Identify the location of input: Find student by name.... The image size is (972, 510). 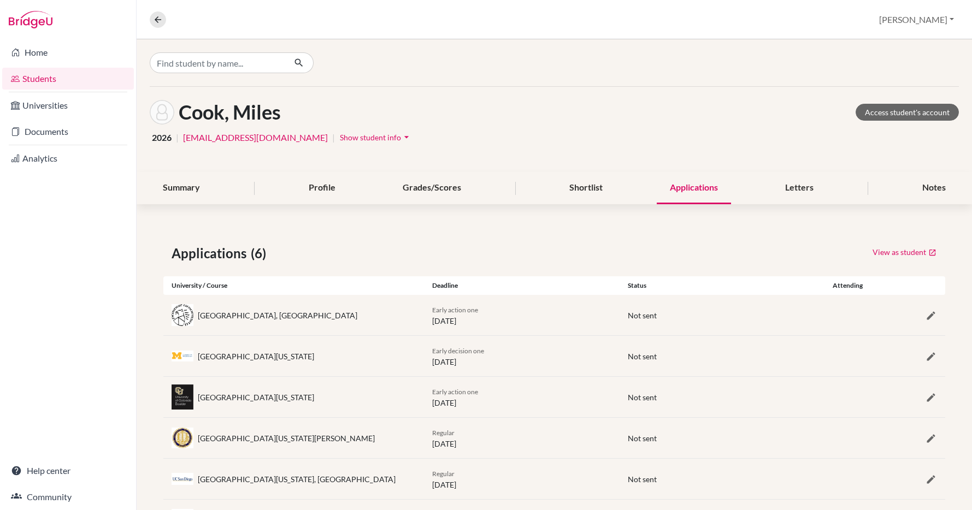
(217, 63).